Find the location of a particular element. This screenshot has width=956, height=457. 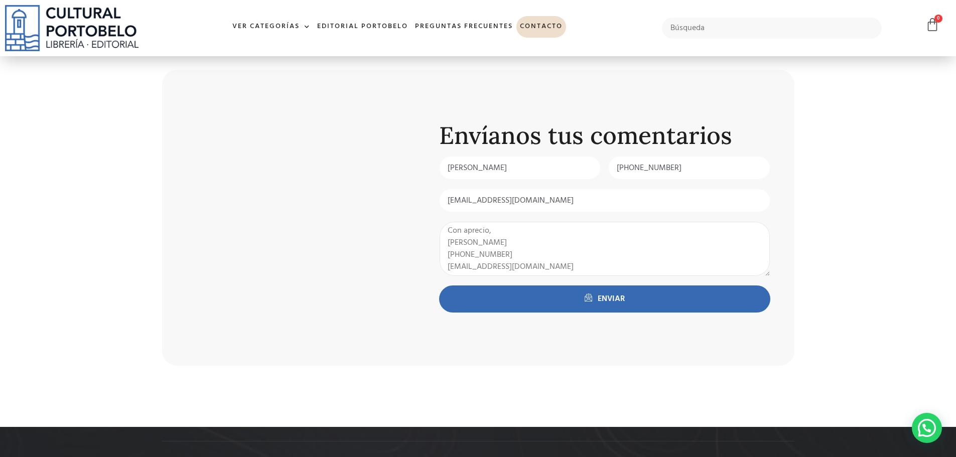

a: Preguntas frecuentes is located at coordinates (464, 27).